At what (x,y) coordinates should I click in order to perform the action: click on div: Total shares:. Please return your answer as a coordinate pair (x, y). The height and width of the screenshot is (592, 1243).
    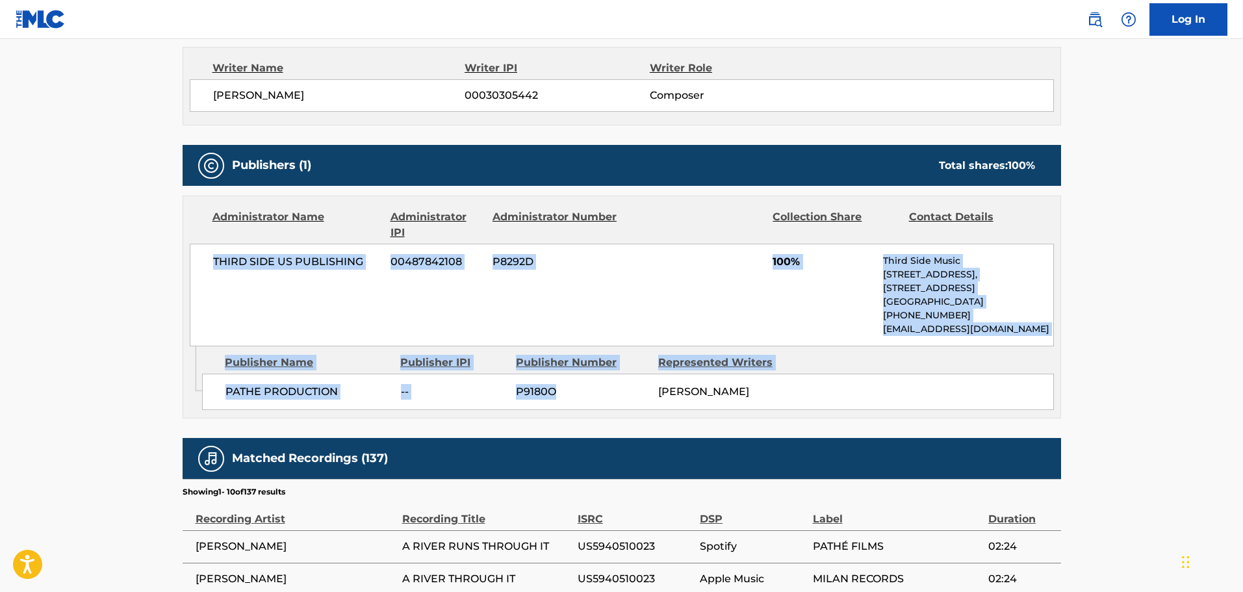
    Looking at the image, I should click on (987, 166).